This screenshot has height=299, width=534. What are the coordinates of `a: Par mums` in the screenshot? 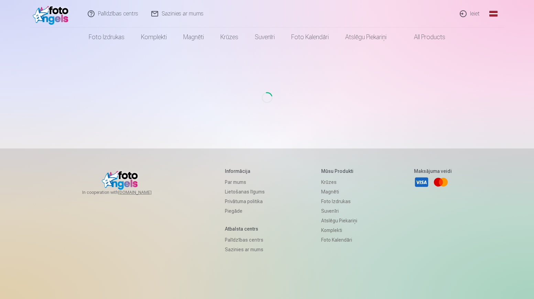 It's located at (245, 182).